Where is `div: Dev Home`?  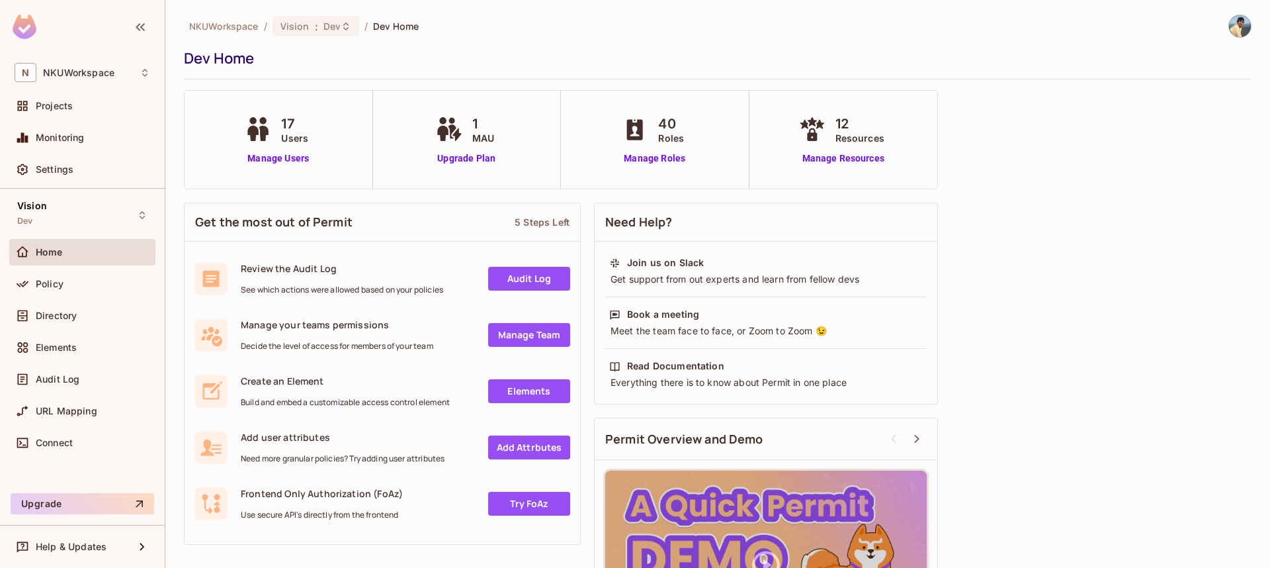
div: Dev Home is located at coordinates (714, 58).